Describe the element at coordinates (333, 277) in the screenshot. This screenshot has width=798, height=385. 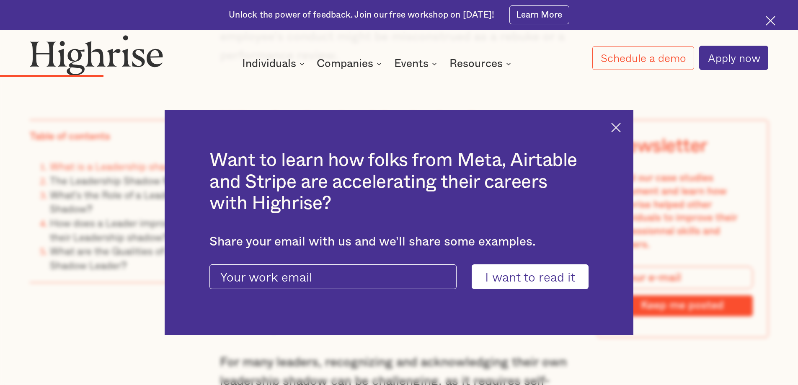
I see `input: Your work email` at that location.